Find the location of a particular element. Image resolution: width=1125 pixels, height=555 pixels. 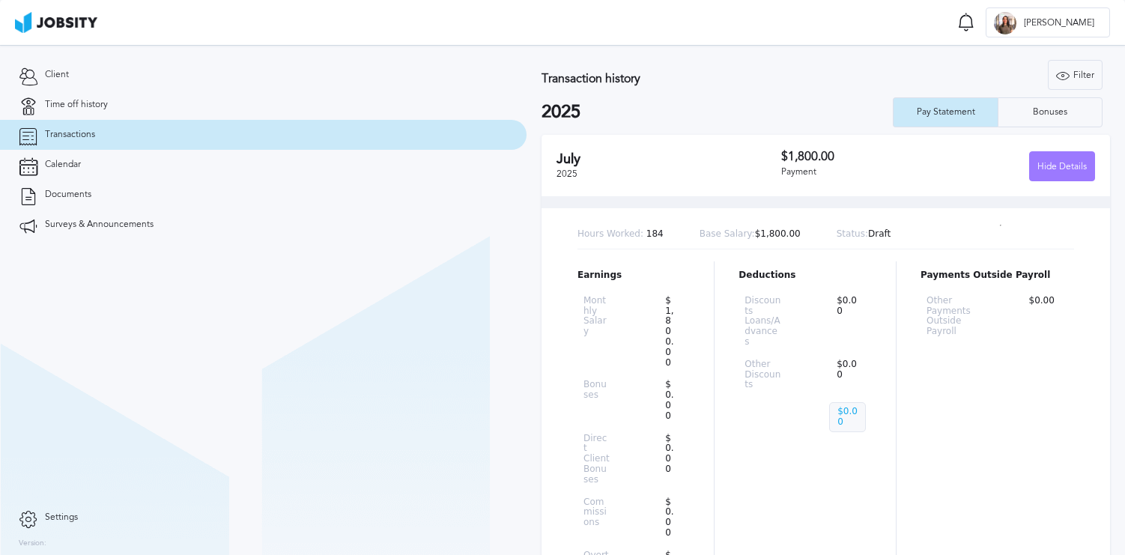

div: Bonuses is located at coordinates (1050, 112).